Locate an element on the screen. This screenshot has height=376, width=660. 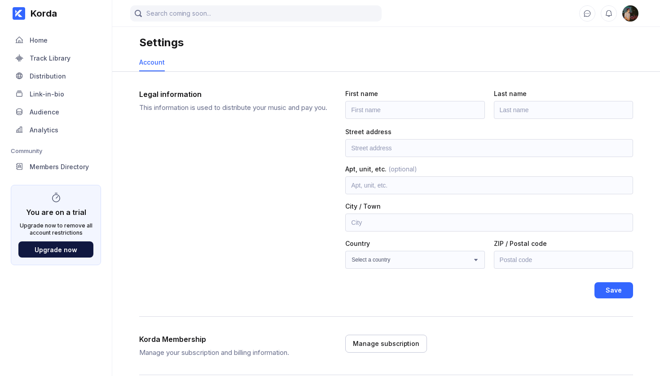
div: Manage subscription is located at coordinates (386, 344).